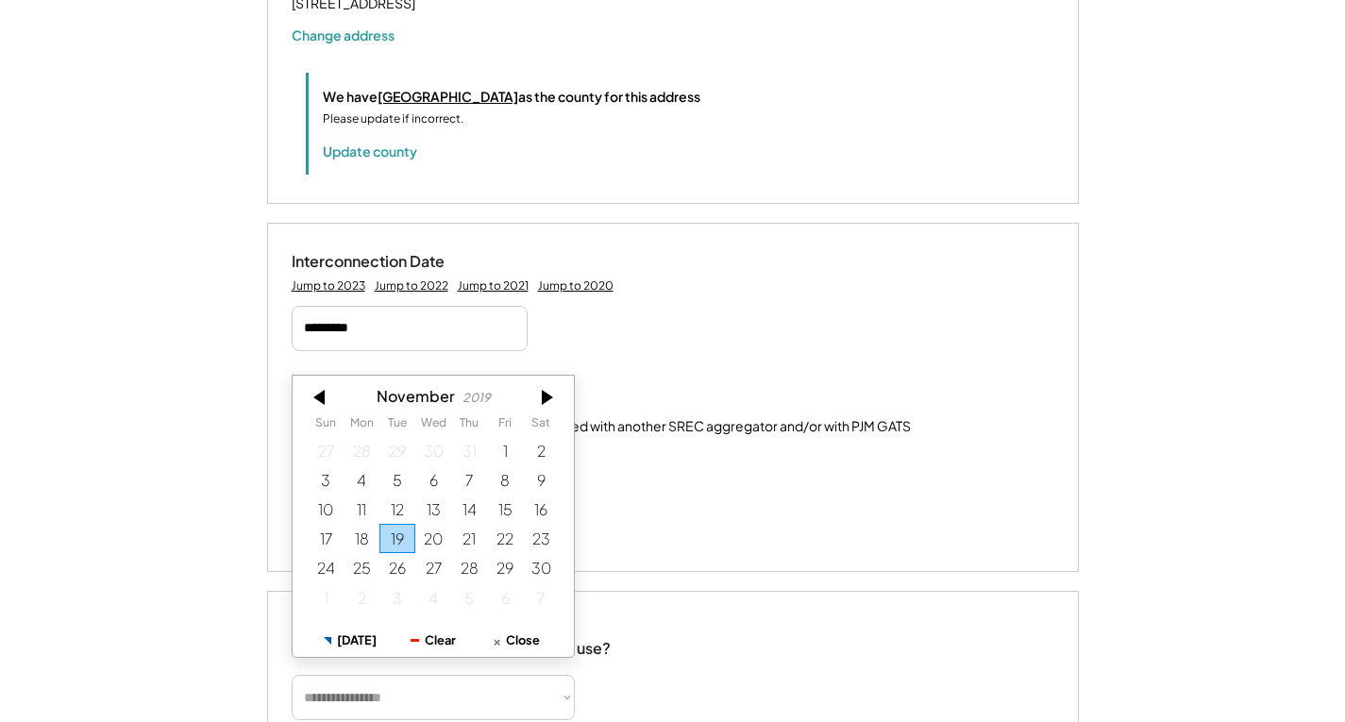 This screenshot has width=1345, height=722. I want to click on div: 10/31/2019, so click(469, 450).